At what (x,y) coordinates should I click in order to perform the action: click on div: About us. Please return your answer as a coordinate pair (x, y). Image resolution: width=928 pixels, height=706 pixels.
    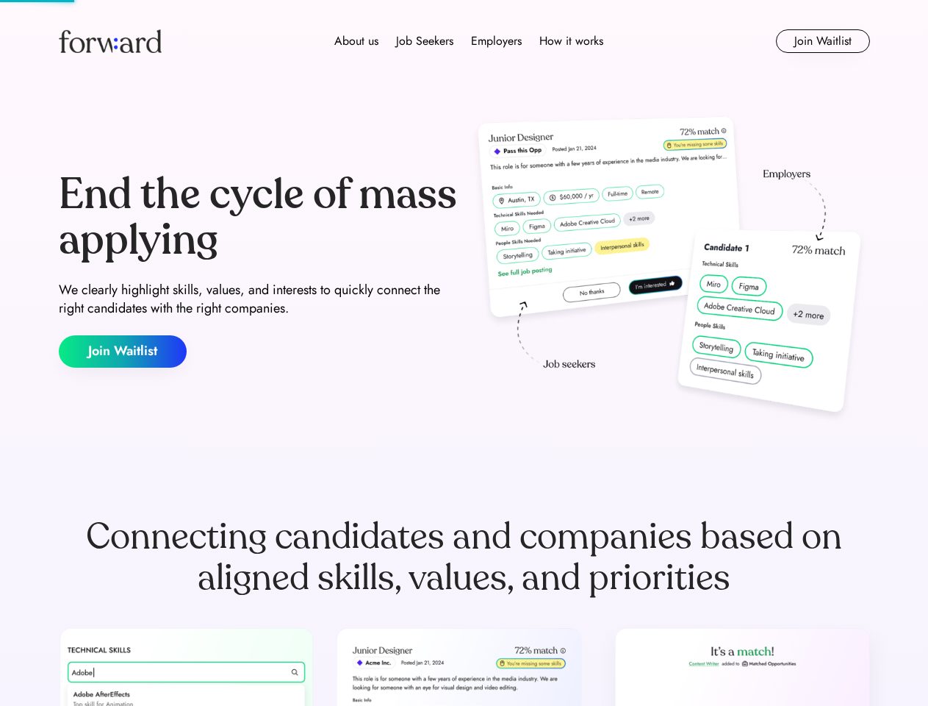
    Looking at the image, I should click on (356, 41).